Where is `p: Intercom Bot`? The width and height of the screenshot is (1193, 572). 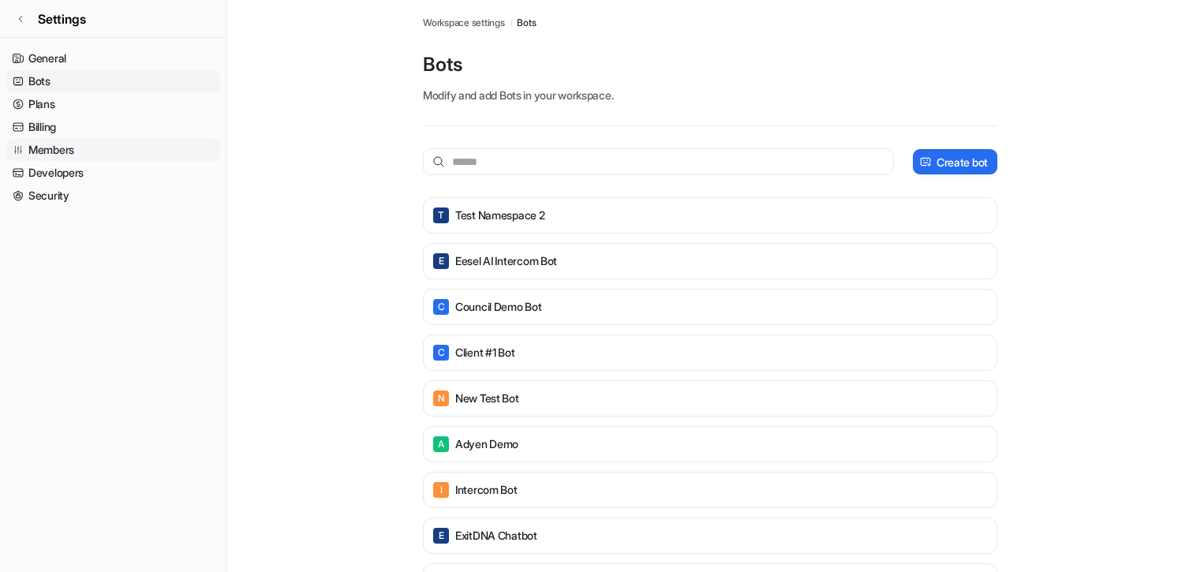 p: Intercom Bot is located at coordinates (486, 490).